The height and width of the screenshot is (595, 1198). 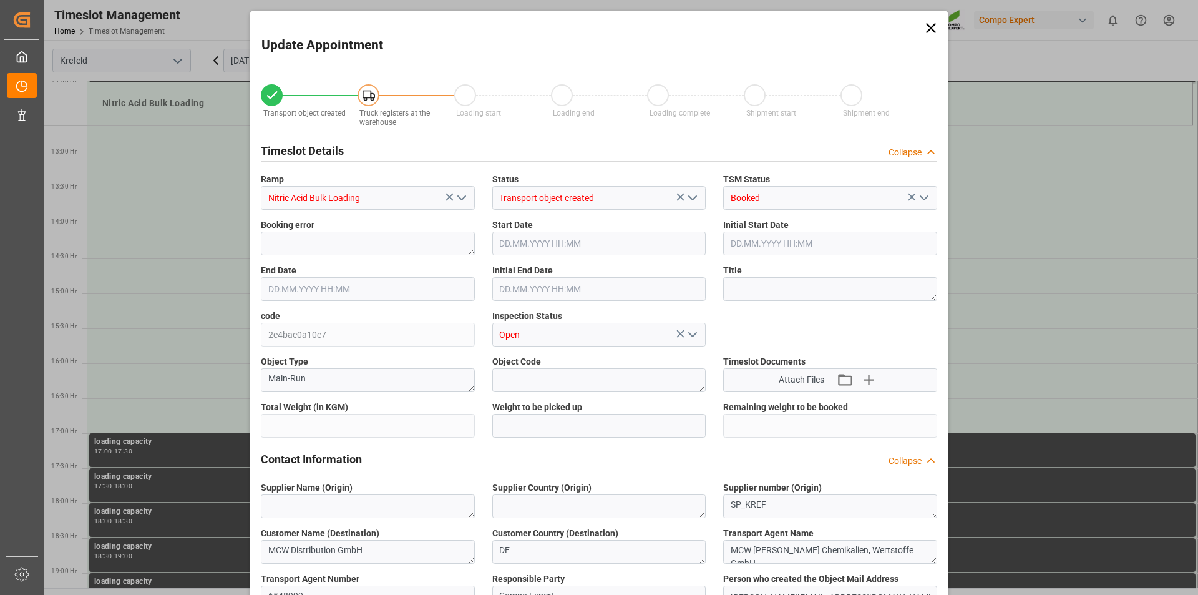 What do you see at coordinates (866, 113) in the screenshot?
I see `span: Shipment end` at bounding box center [866, 113].